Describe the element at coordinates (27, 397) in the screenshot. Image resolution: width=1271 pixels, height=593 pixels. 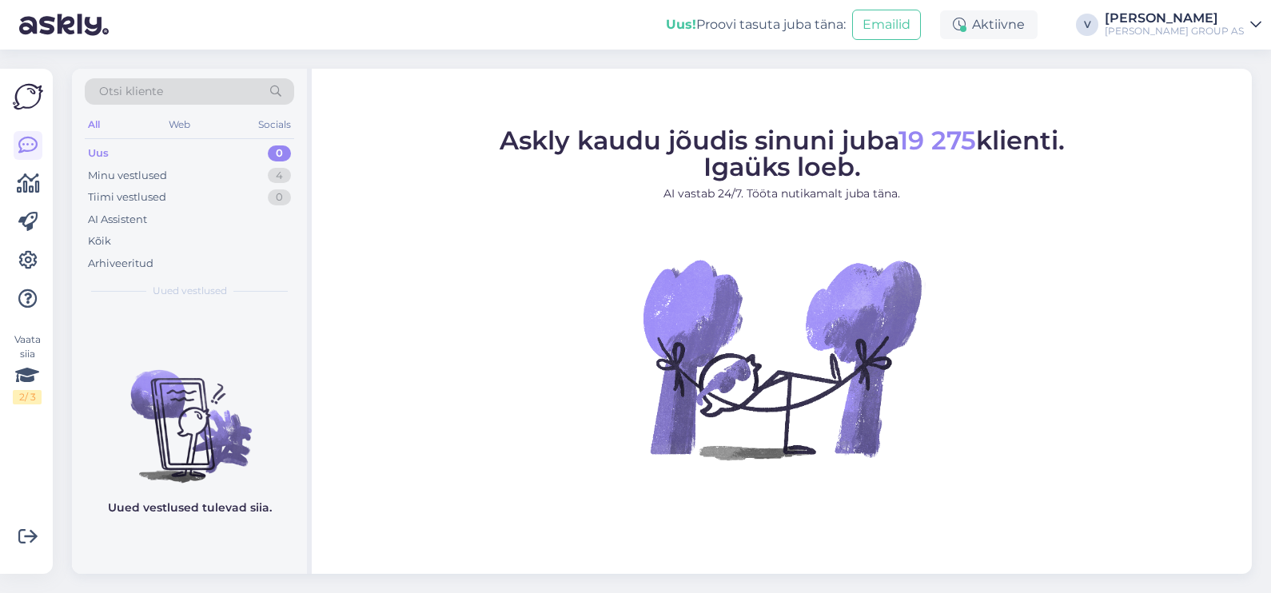
I see `div: 2 / 3` at that location.